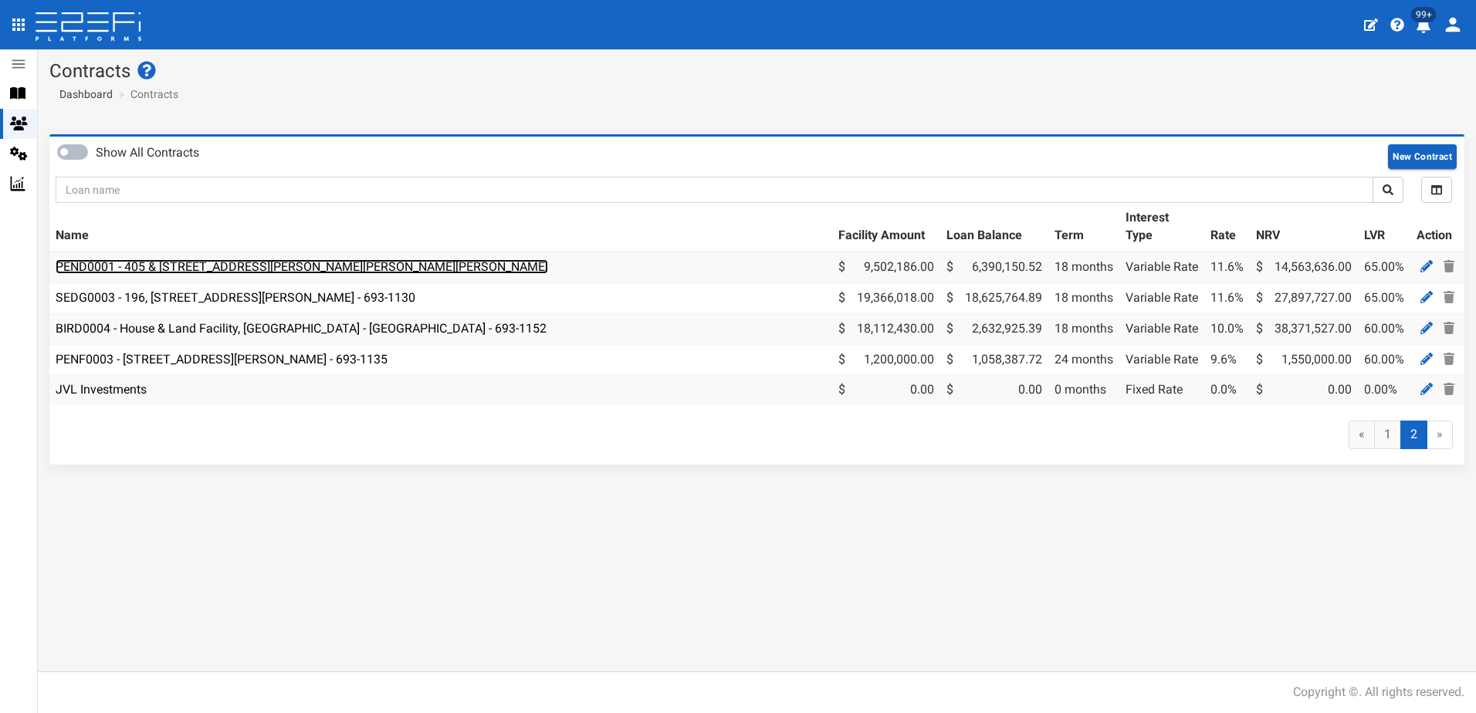 The width and height of the screenshot is (1476, 713). Describe the element at coordinates (83, 94) in the screenshot. I see `a: Dashboard` at that location.